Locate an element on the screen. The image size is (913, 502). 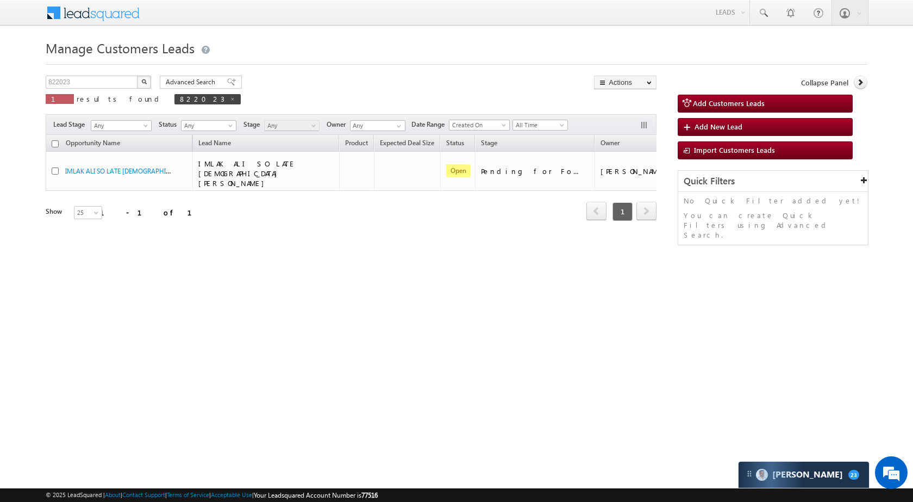
img: Search is located at coordinates (144, 82).